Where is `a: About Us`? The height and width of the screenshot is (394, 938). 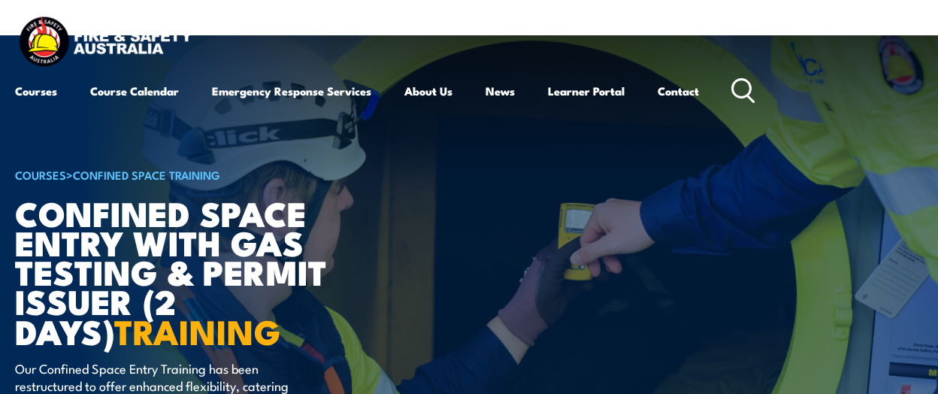 a: About Us is located at coordinates (428, 91).